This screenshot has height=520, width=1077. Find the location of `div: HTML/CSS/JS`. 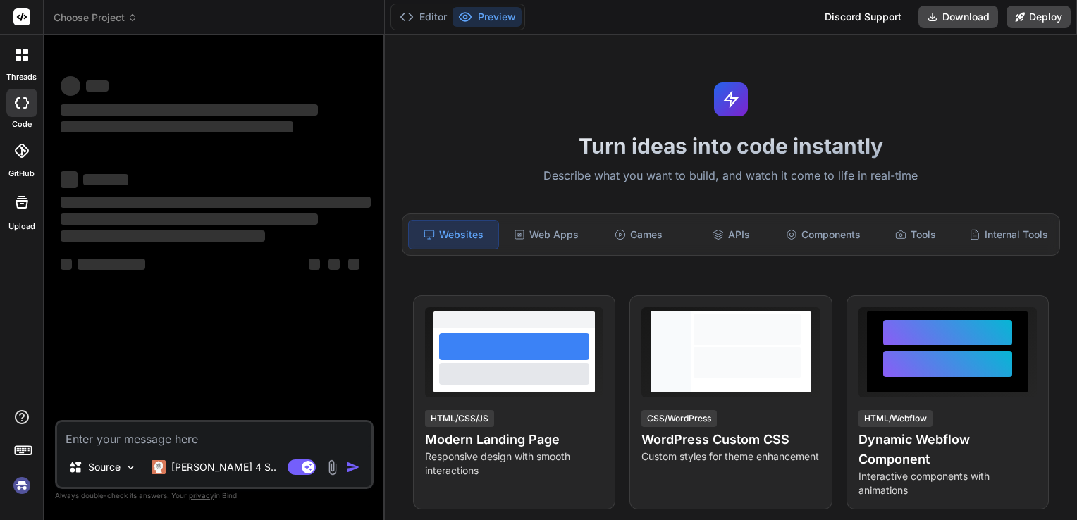

div: HTML/CSS/JS is located at coordinates (459, 419).